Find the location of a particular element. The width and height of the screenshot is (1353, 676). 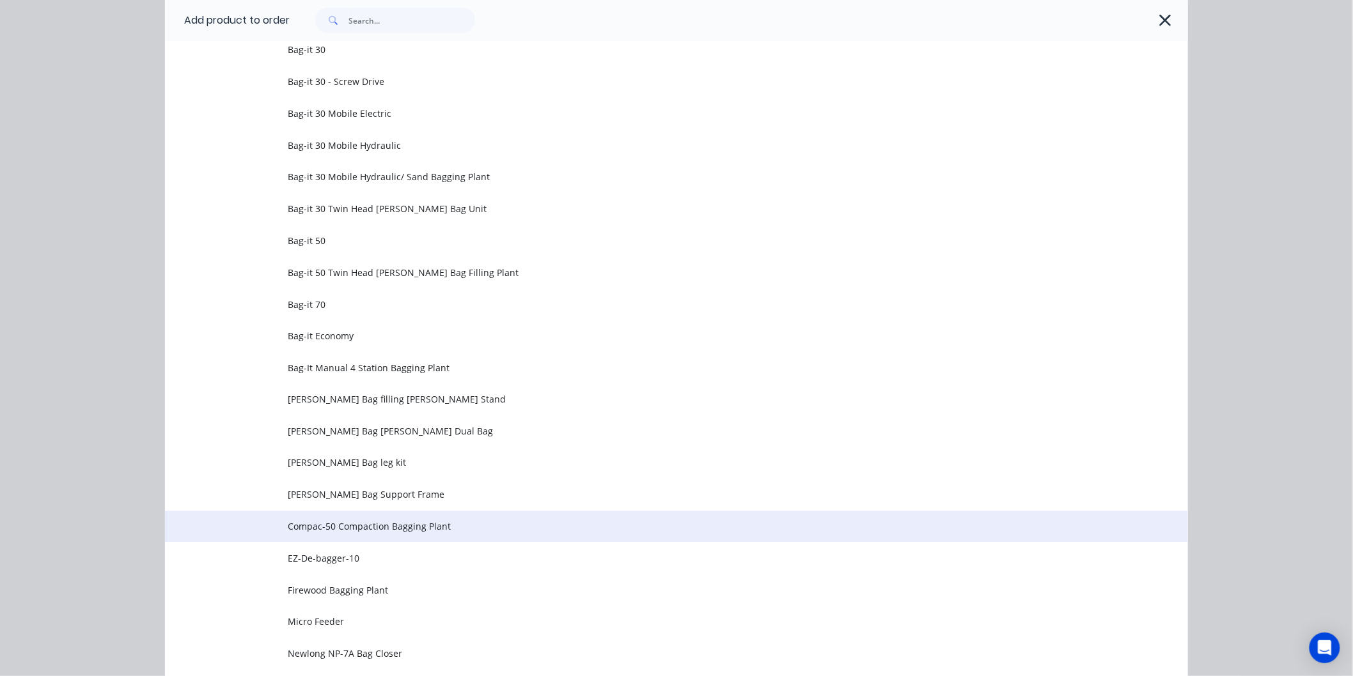

span: Bag-it Economy is located at coordinates (648, 336).